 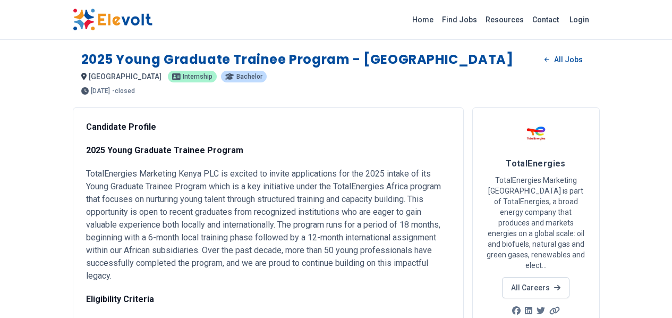 I want to click on p: - closed, so click(x=123, y=91).